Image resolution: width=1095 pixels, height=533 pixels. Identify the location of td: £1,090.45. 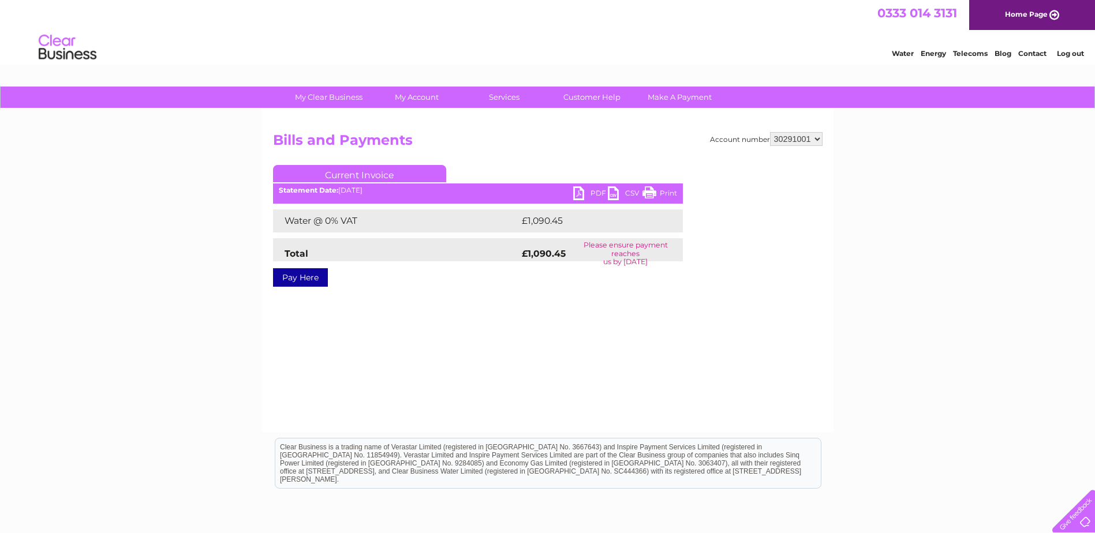
(592, 221).